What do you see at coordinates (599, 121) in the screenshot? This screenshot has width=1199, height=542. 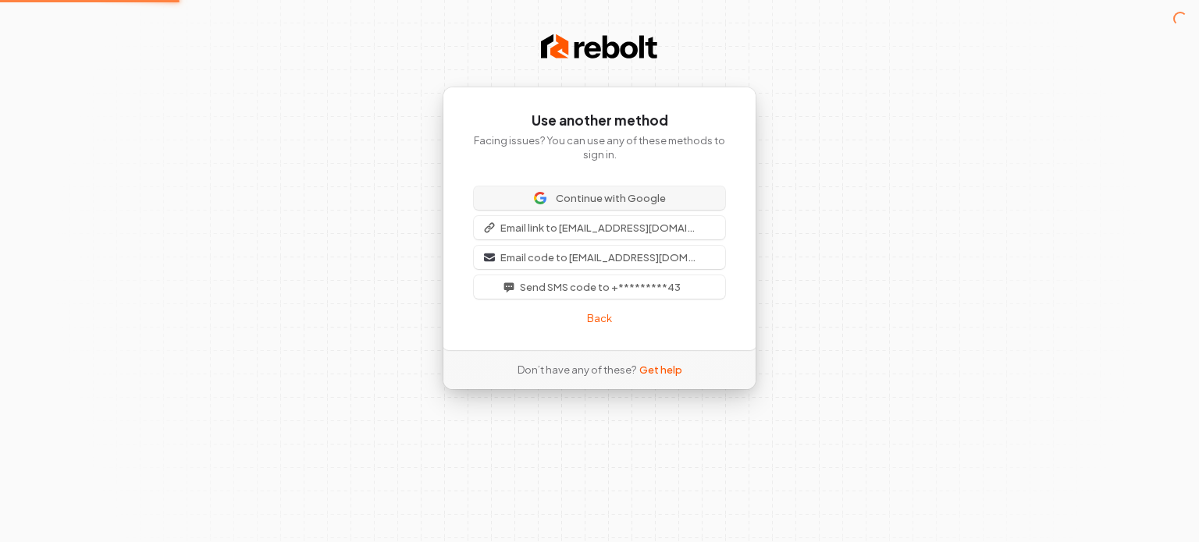 I see `h1: Use another method` at bounding box center [599, 121].